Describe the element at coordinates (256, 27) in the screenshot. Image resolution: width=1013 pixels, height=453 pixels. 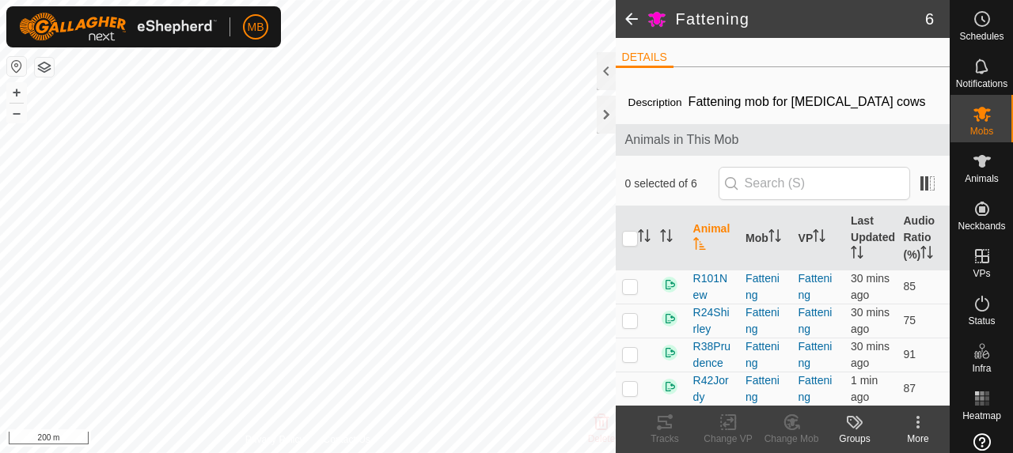
I see `span: MB` at that location.